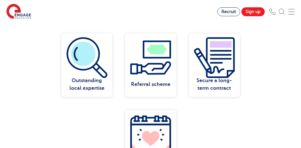  Describe the element at coordinates (214, 84) in the screenshot. I see `div: Secure a long-term contract` at that location.